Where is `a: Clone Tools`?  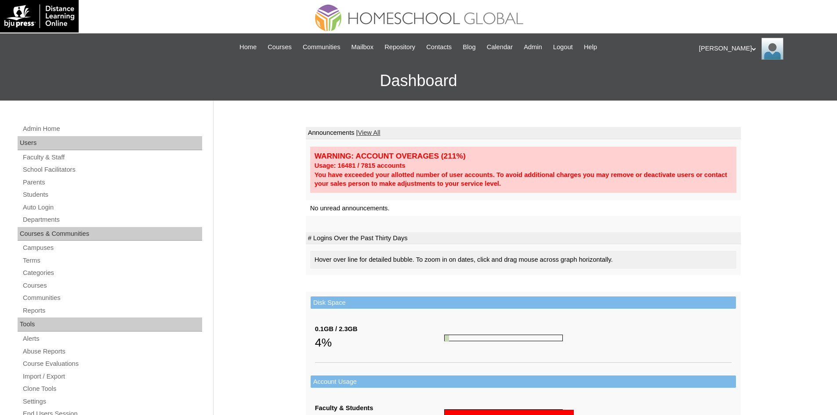 a: Clone Tools is located at coordinates (112, 389).